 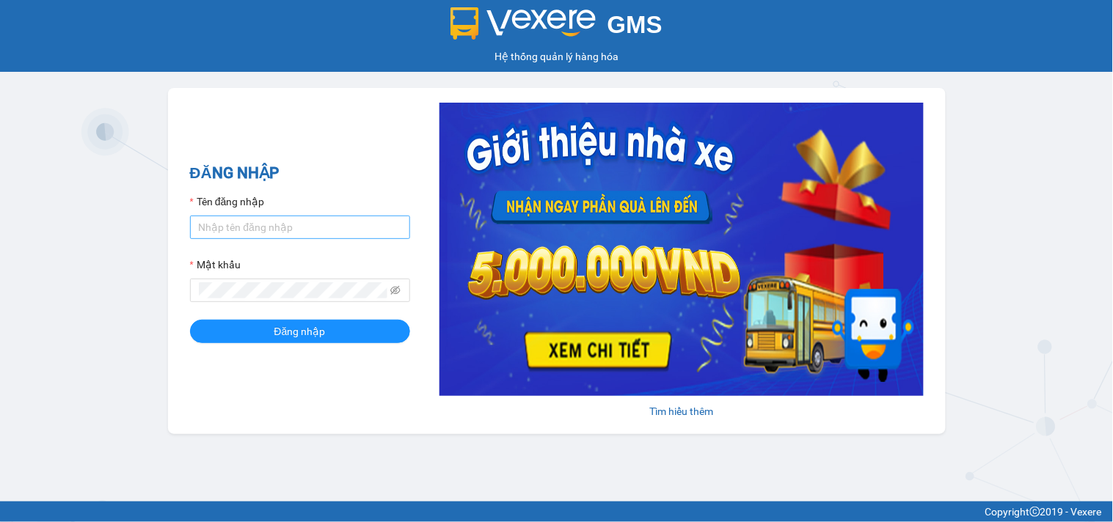 What do you see at coordinates (1035, 512) in the screenshot?
I see `span: copyright` at bounding box center [1035, 512].